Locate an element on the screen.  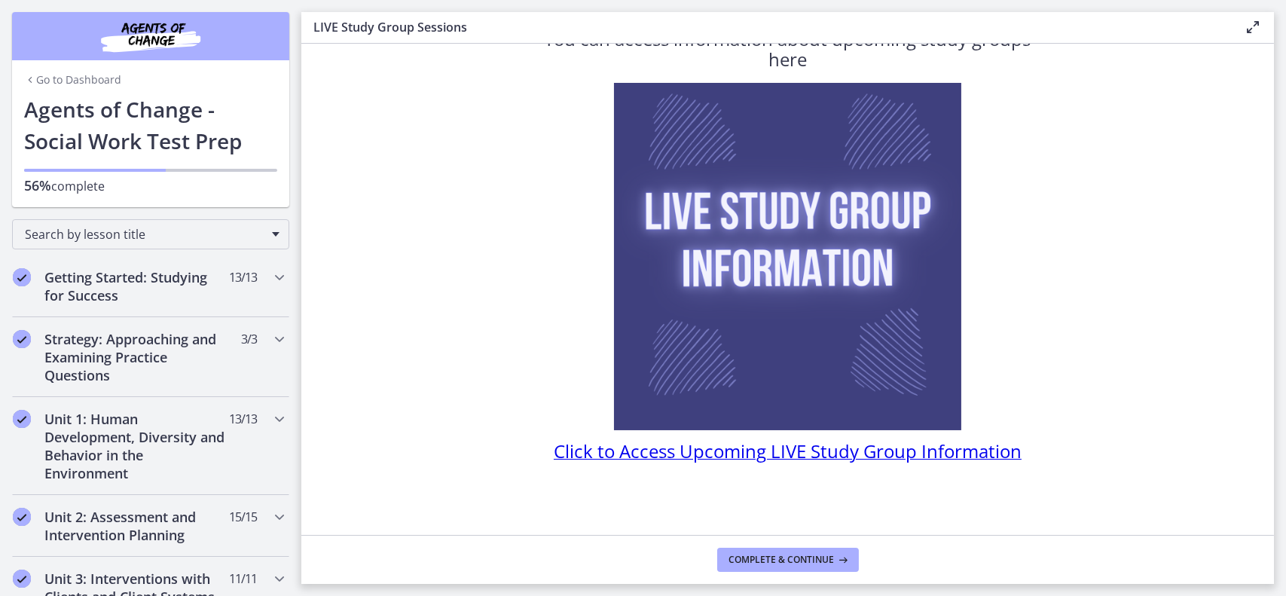
span: Search by lesson title is located at coordinates (145, 234).